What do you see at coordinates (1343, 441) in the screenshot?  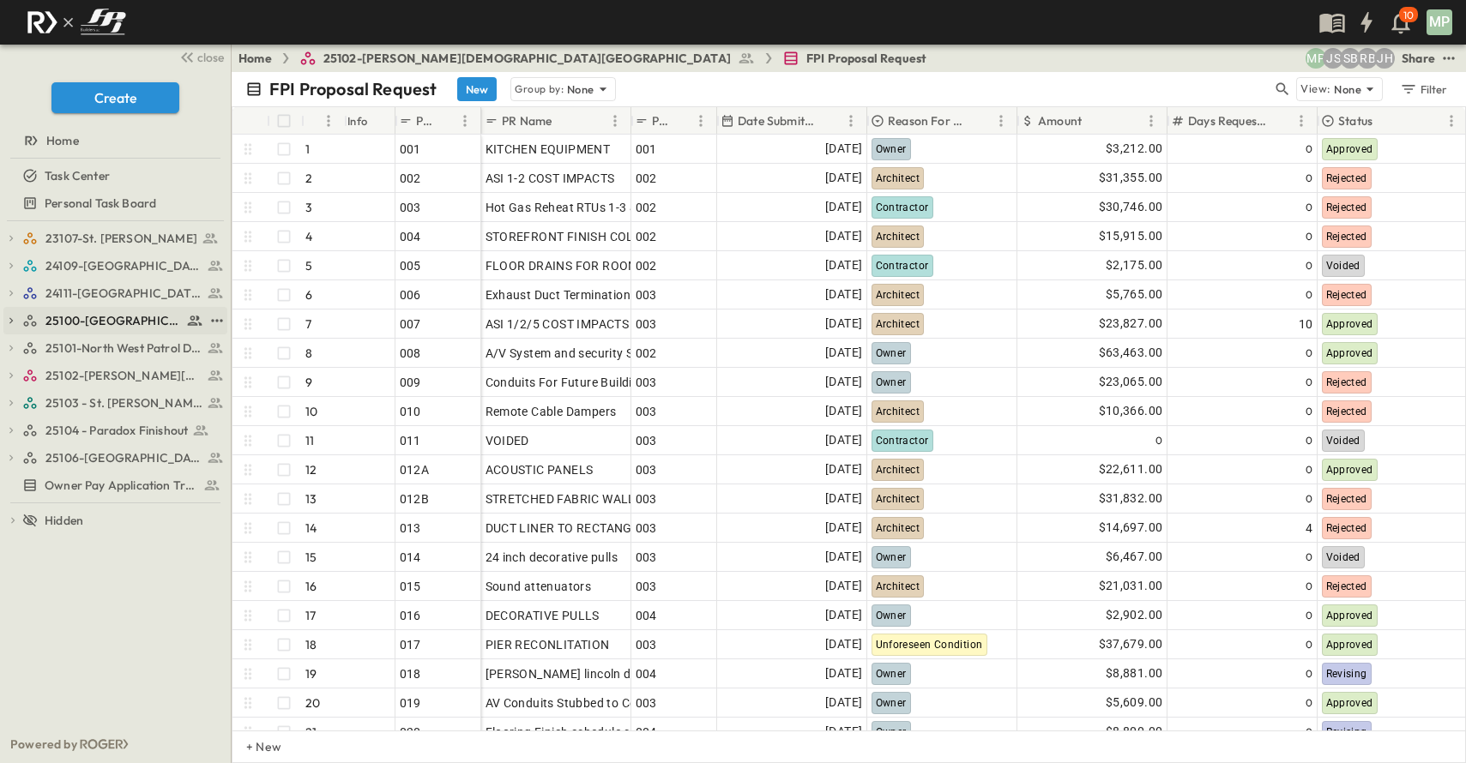 I see `span: Voided` at bounding box center [1343, 441].